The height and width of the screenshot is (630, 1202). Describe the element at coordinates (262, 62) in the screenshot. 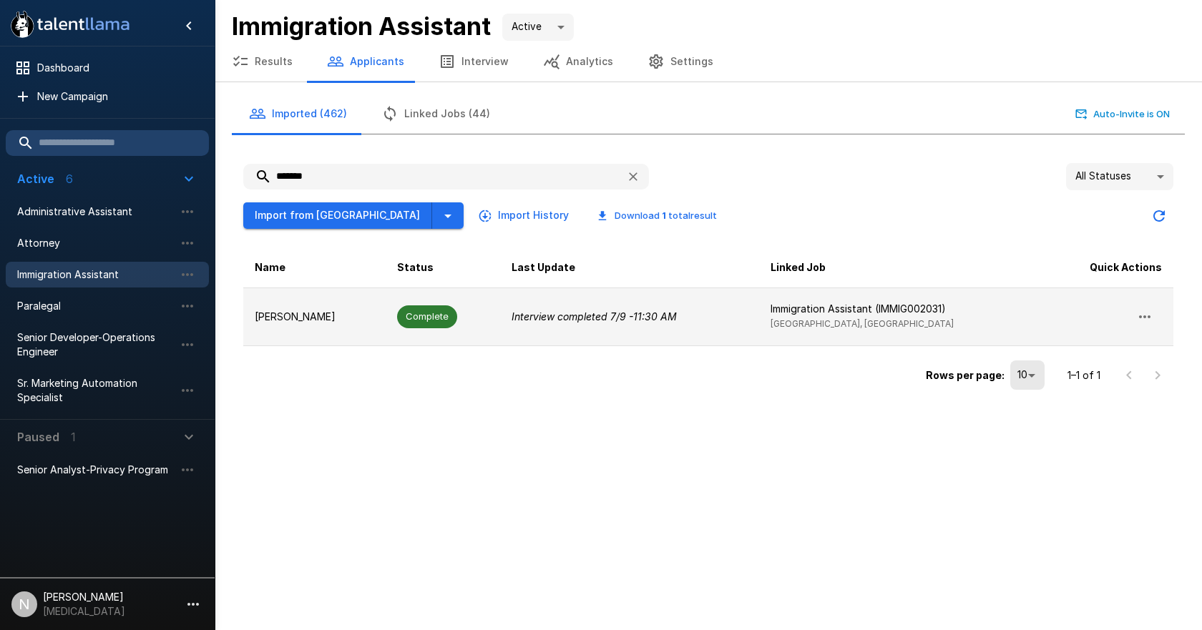

I see `button: Results` at that location.